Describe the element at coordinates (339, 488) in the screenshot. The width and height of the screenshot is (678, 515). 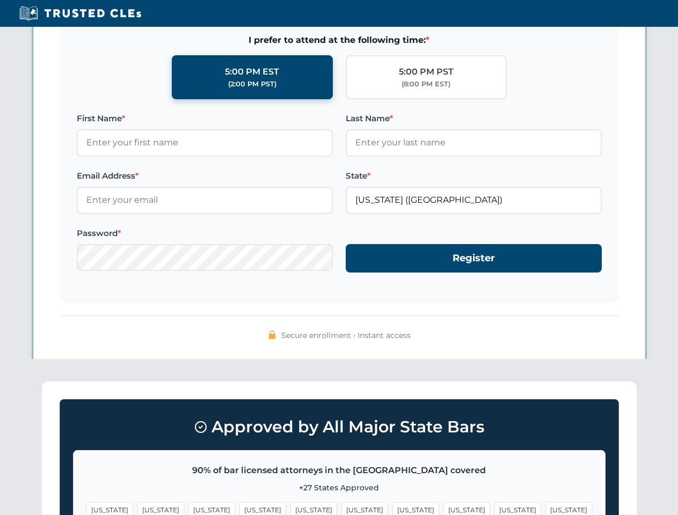
I see `p: +27 States Approved` at that location.